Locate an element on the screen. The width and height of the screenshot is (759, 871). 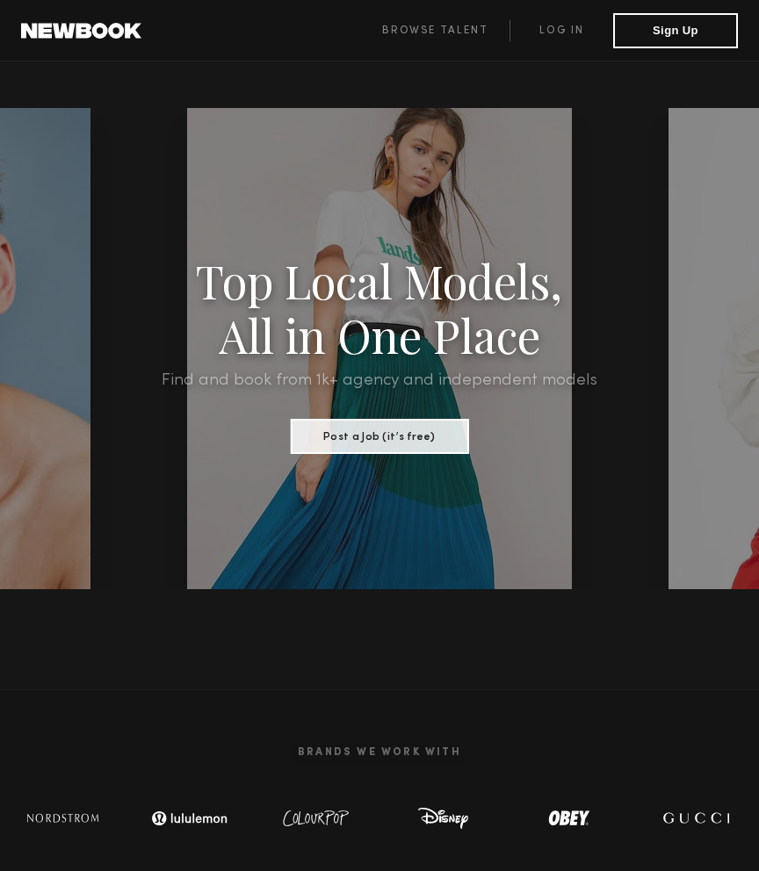
a: Log in is located at coordinates (561, 31).